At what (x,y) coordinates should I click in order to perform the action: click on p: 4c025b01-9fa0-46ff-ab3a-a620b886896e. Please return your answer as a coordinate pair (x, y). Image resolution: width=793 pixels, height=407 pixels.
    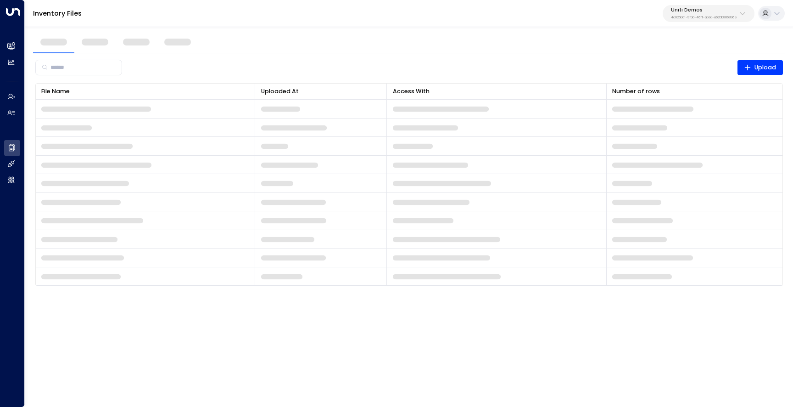
    Looking at the image, I should click on (704, 17).